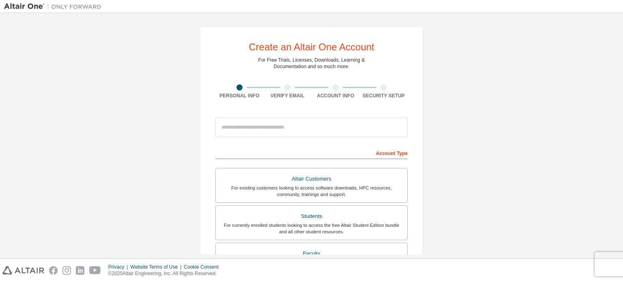 The width and height of the screenshot is (623, 282). I want to click on div: For Free Trials, Licenses, Downloads, Learning & Documentation and so much more., so click(312, 63).